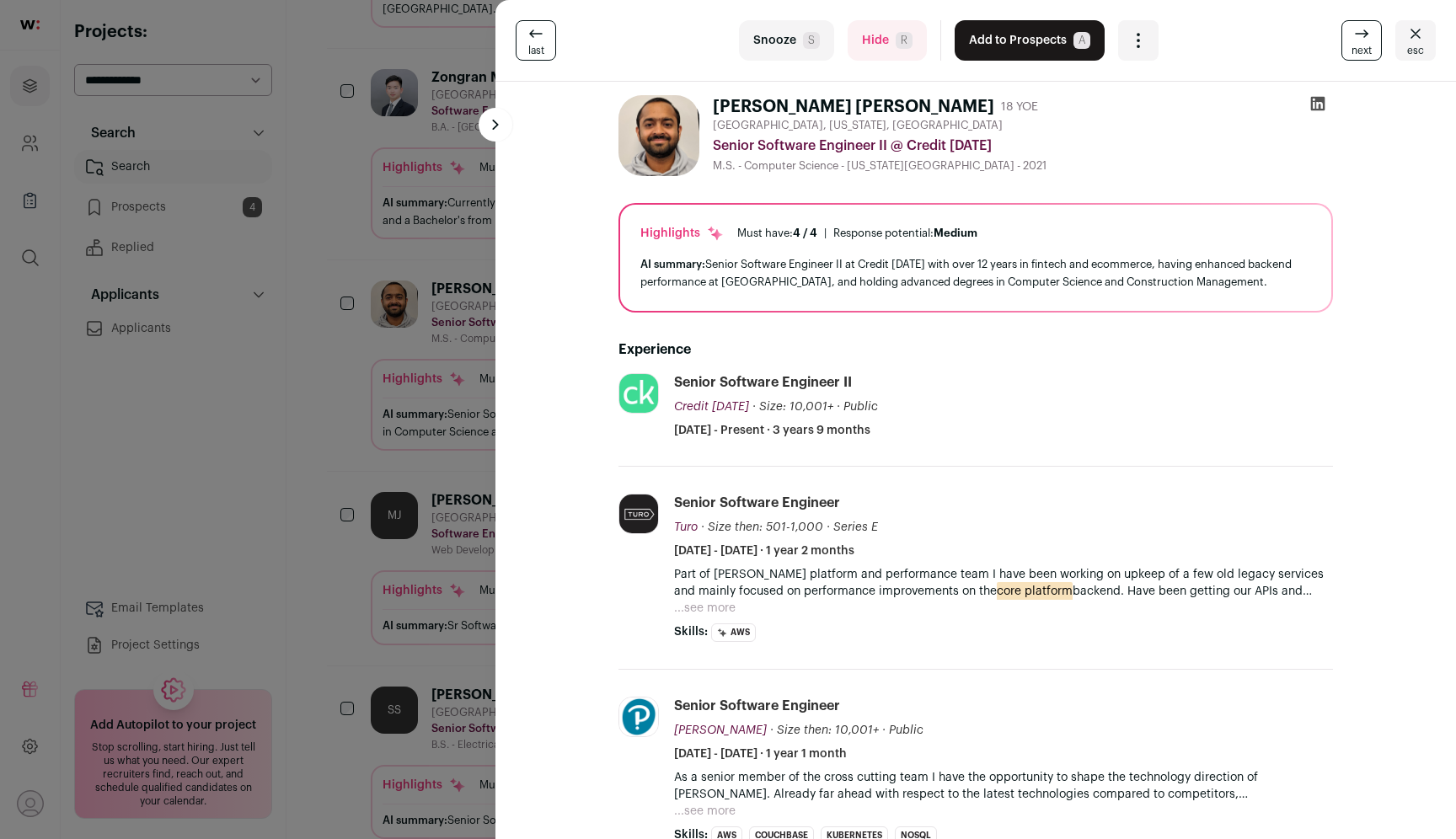 This screenshot has height=839, width=1456. What do you see at coordinates (786, 41) in the screenshot?
I see `button: SnoozeS` at bounding box center [786, 41].